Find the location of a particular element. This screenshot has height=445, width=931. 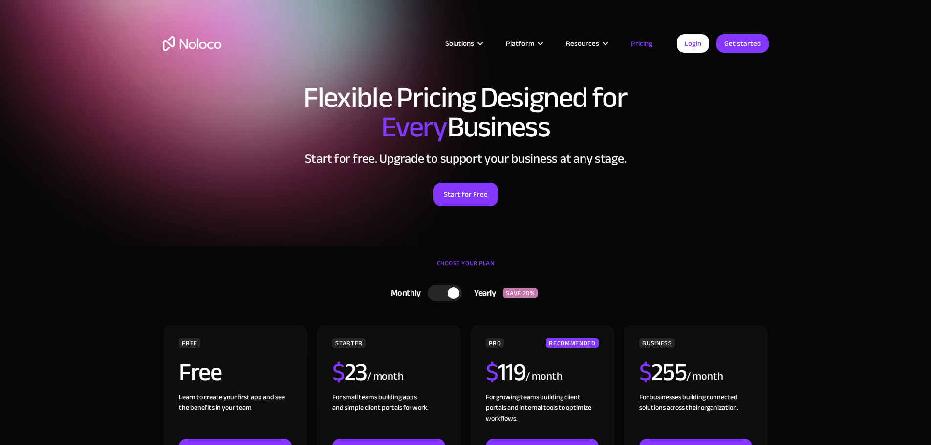

div: For businesses building connected solutions across their organization. ‍ is located at coordinates (695, 415).